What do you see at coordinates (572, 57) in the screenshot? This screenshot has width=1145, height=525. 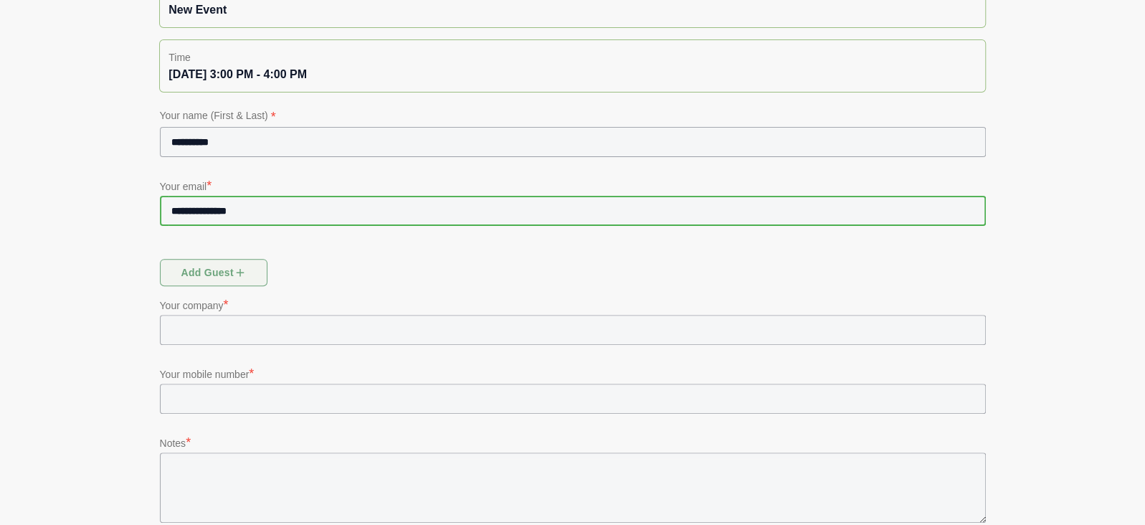 I see `p: Time` at bounding box center [572, 57].